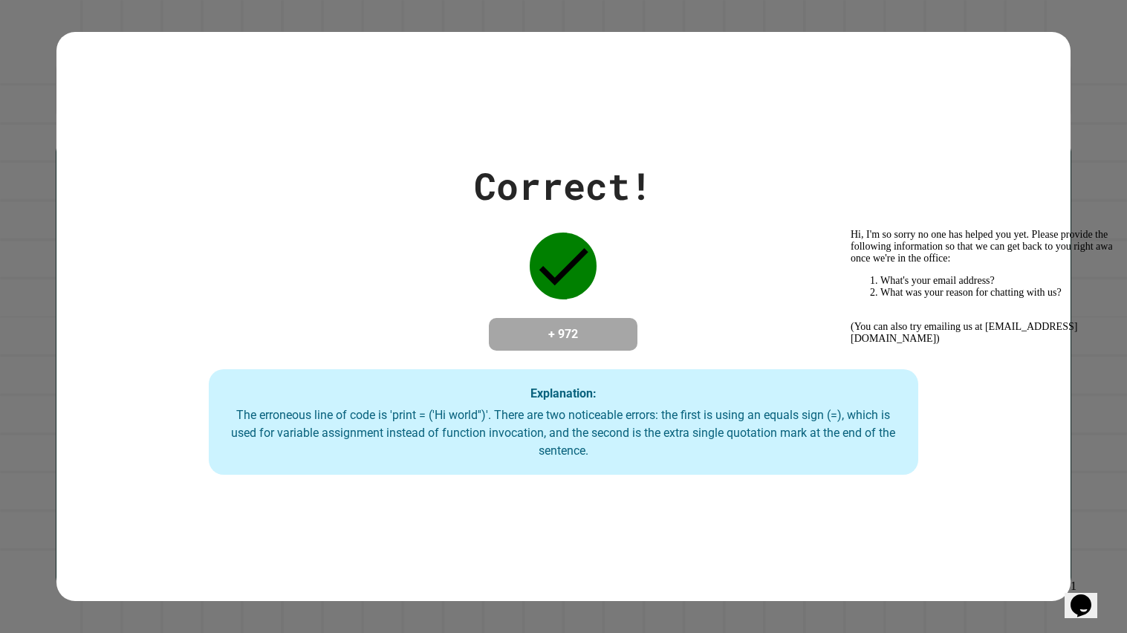  Describe the element at coordinates (140, 64) in the screenshot. I see `div: Hi, I'm so sorry no one has helped you yet. Please provide the following information so that we c...` at that location.